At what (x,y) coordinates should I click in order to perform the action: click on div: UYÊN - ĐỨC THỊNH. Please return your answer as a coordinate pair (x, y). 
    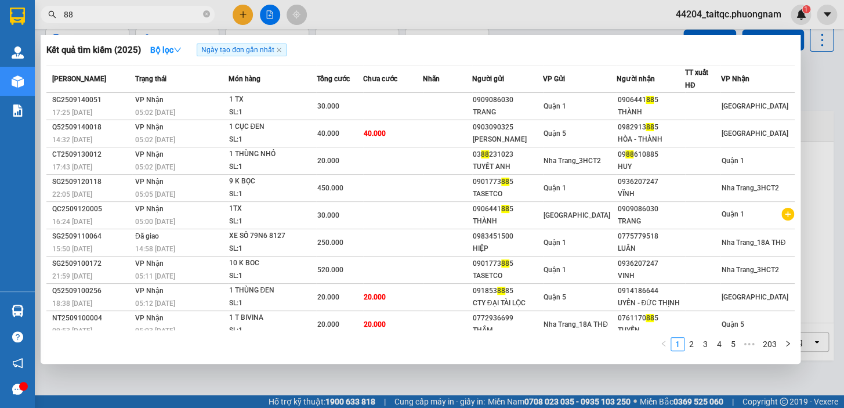
    Looking at the image, I should click on (651, 303).